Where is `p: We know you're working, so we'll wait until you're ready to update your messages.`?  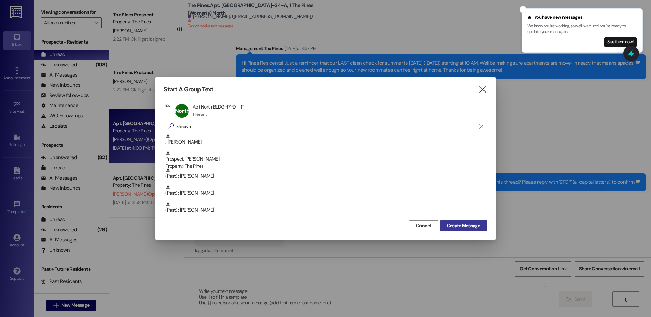
p: We know you're working, so we'll wait until you're ready to update your messages. is located at coordinates (582, 29).